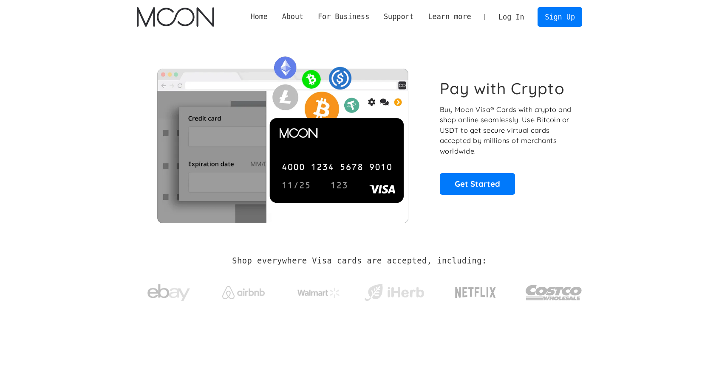 This screenshot has height=381, width=719. I want to click on a: ebay, so click(168, 291).